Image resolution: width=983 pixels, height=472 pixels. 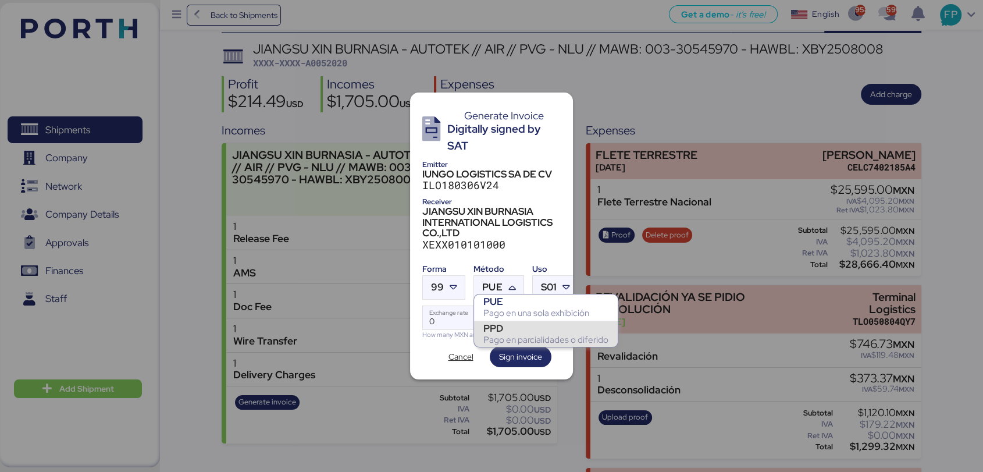 I want to click on button: Cancel, so click(x=461, y=356).